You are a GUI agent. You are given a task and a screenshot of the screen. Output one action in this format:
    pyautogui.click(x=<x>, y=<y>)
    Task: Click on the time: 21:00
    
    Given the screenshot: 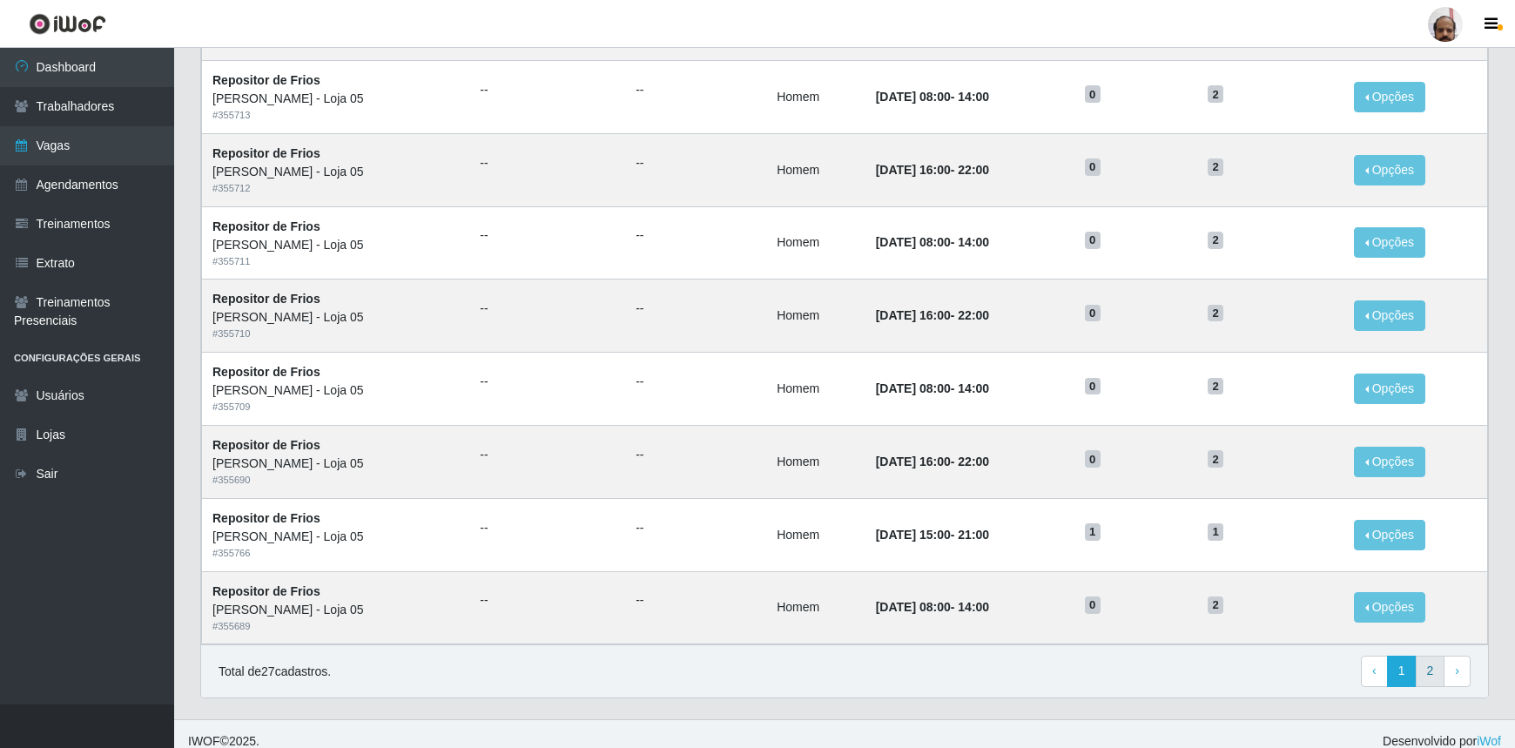 What is the action you would take?
    pyautogui.click(x=973, y=535)
    